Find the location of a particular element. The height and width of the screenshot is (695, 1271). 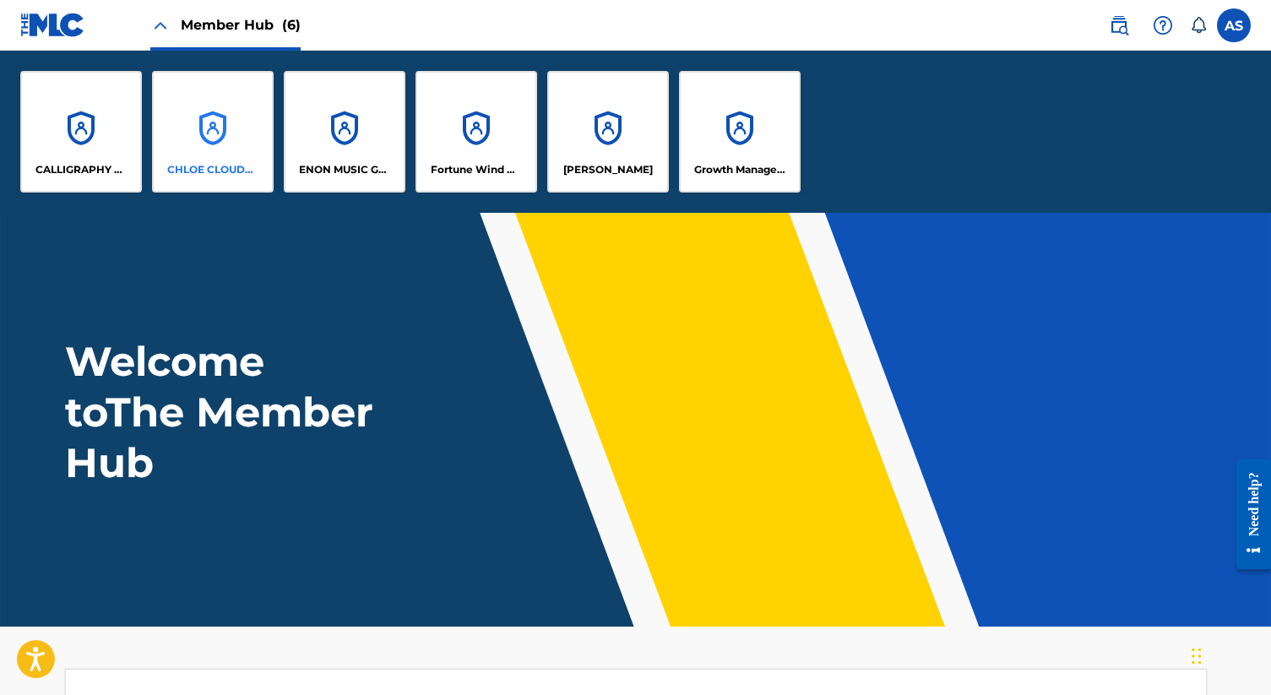

p: Garland E Waller is located at coordinates (608, 170).